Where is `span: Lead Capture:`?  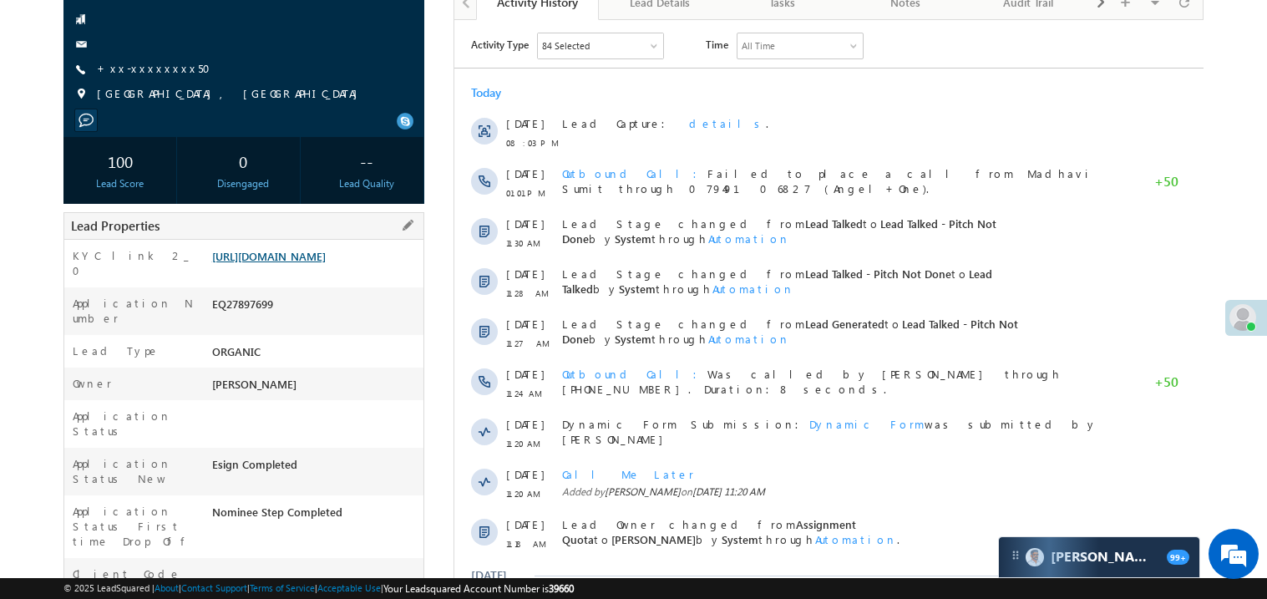 span: Lead Capture: is located at coordinates (165, 103).